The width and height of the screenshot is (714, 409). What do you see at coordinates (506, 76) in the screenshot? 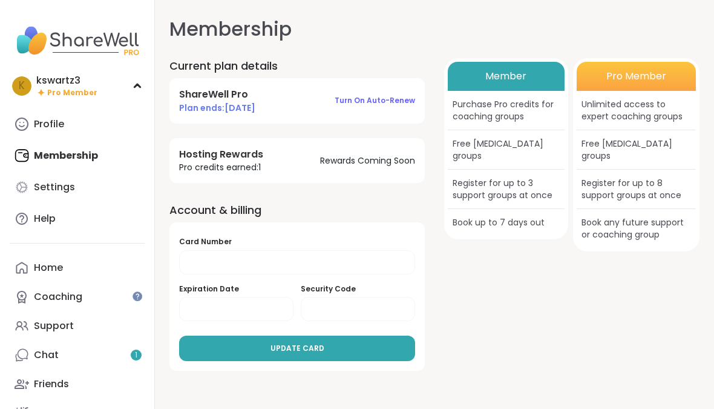
I see `div: Member` at bounding box center [506, 76].